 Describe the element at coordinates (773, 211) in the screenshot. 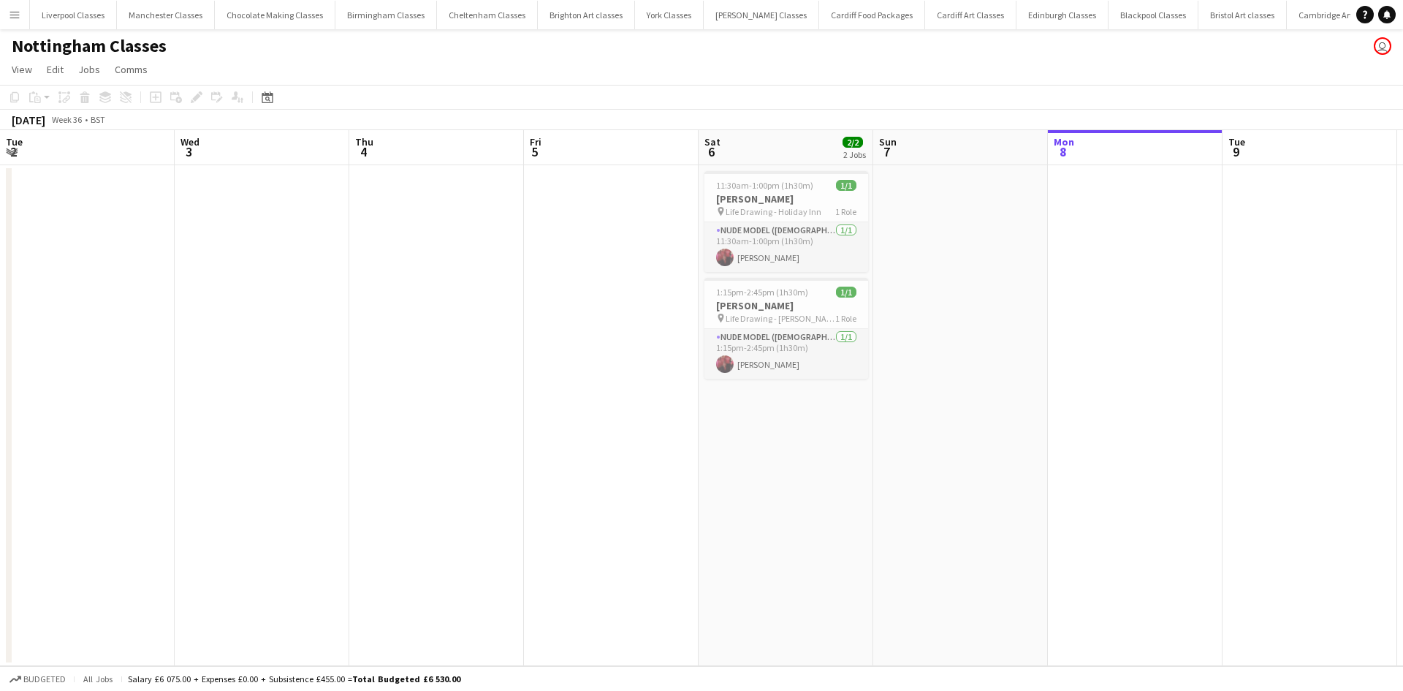

I see `span: Life Drawing - Holiday Inn` at that location.